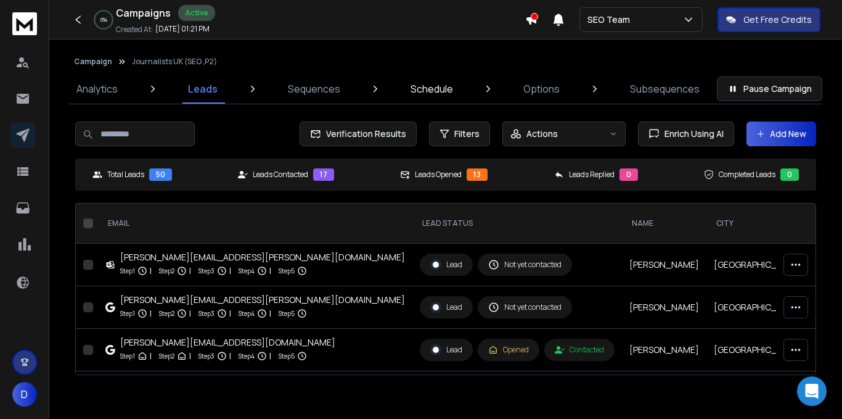  I want to click on th: EMAIL, so click(255, 223).